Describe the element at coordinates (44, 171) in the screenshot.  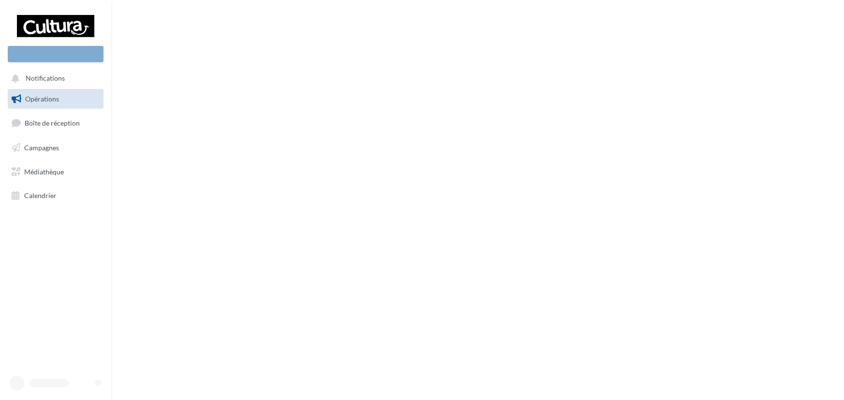
I see `span: Médiathèque` at that location.